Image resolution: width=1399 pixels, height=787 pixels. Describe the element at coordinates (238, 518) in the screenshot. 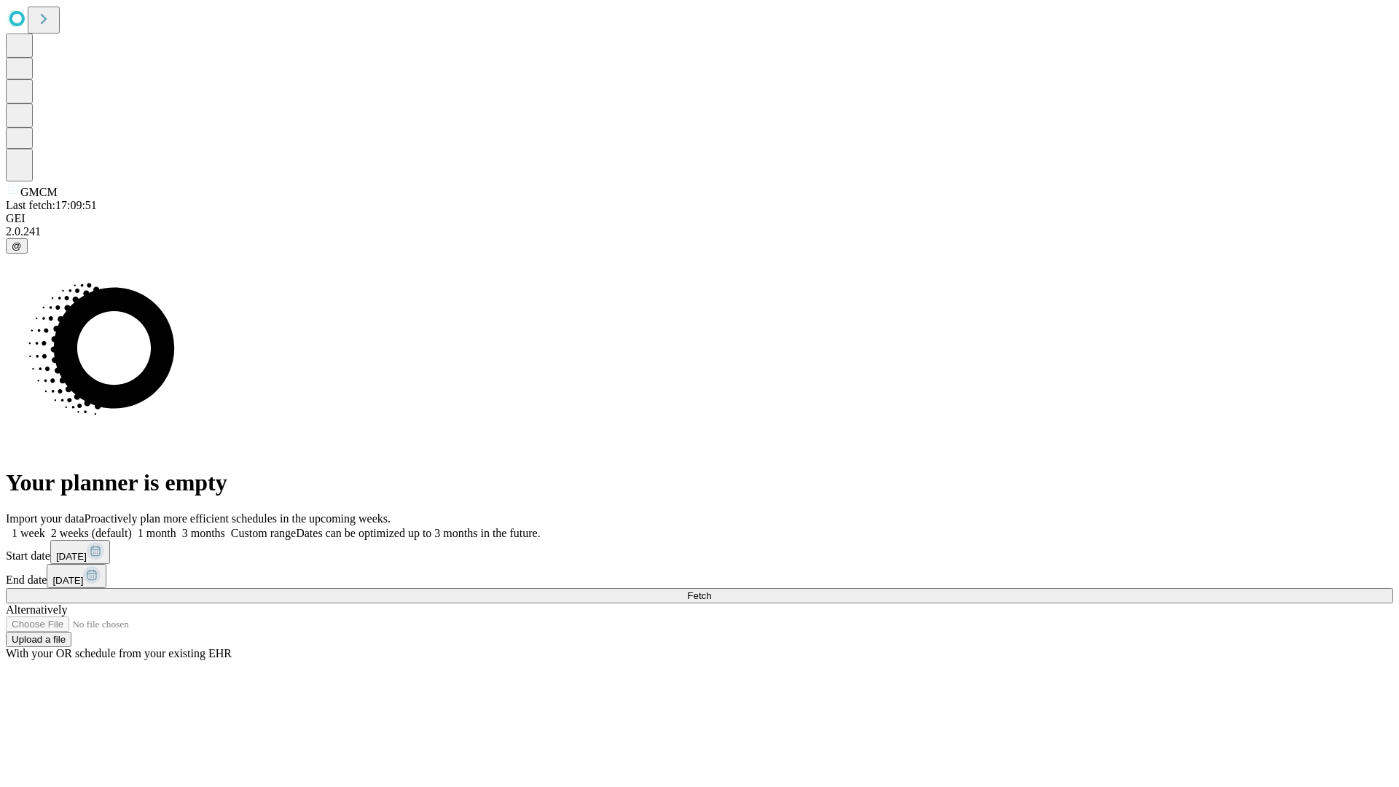

I see `span: Proactively plan more efficient schedules in the upcoming weeks.` at that location.